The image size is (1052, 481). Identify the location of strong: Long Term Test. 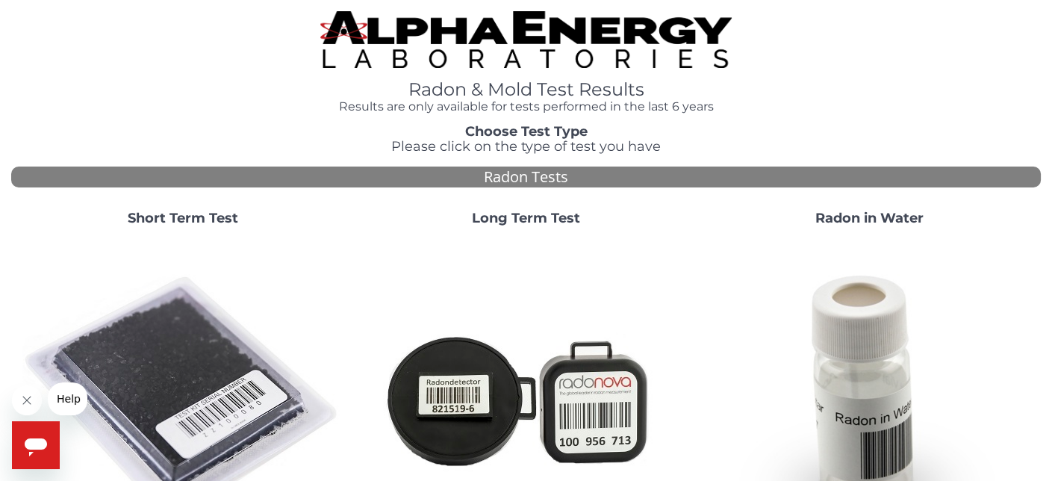
(525, 218).